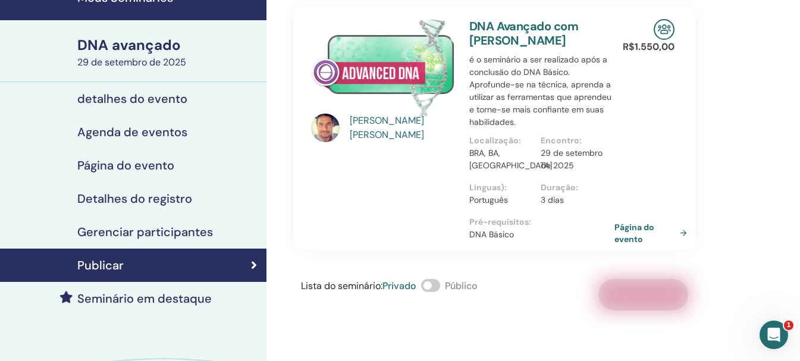 The height and width of the screenshot is (361, 800). What do you see at coordinates (629, 46) in the screenshot?
I see `font: R$` at bounding box center [629, 46].